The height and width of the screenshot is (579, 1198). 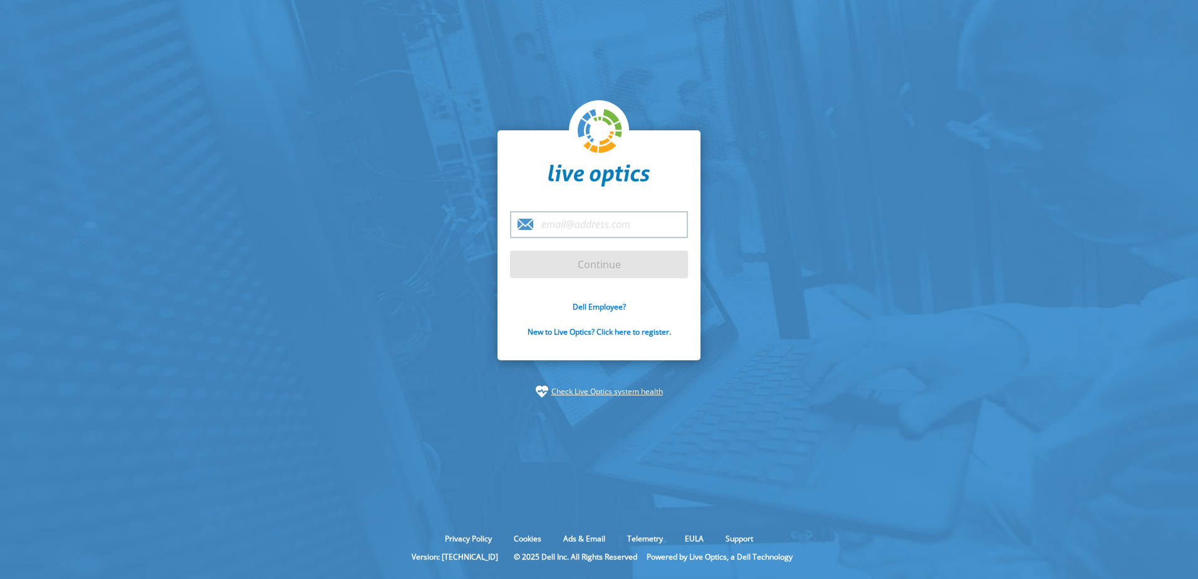 I want to click on a: Check Live Optics system health, so click(x=607, y=392).